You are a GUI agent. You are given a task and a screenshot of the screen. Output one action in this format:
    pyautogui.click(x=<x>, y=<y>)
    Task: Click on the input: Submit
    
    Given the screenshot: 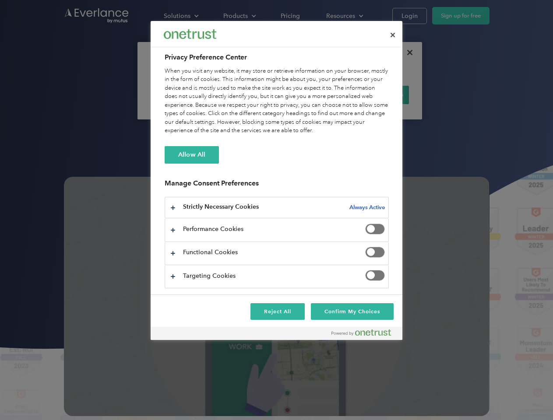 What is the action you would take?
    pyautogui.click(x=86, y=61)
    